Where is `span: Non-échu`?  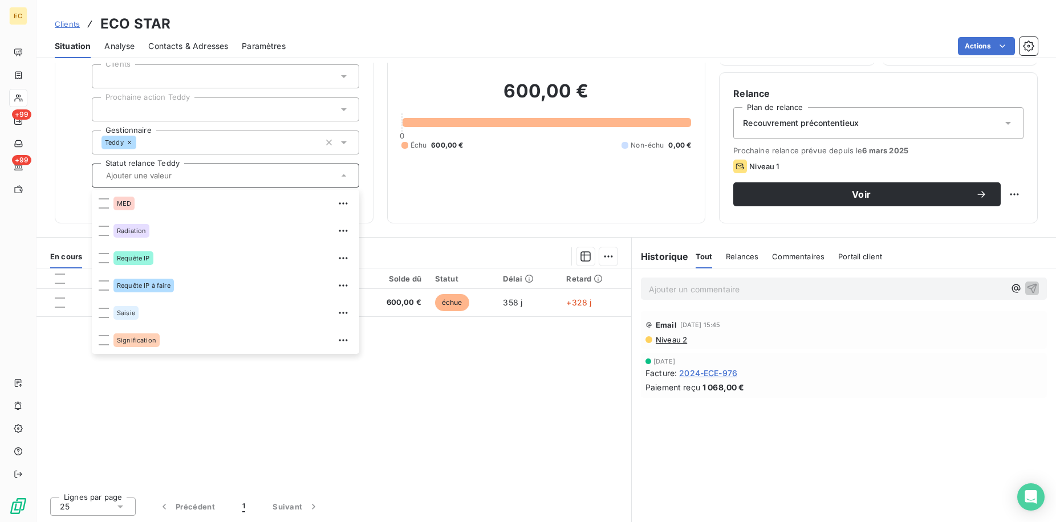
span: Non-échu is located at coordinates (647, 145).